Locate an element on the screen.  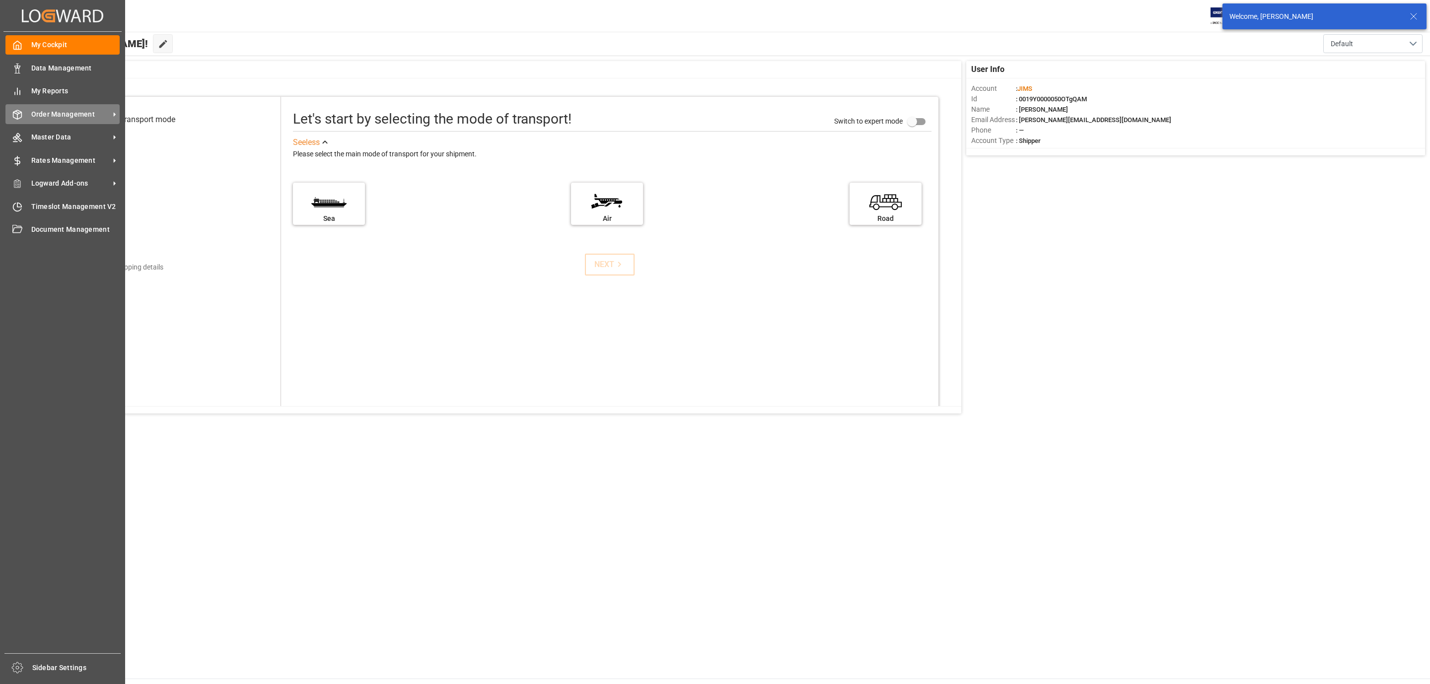
a: My Reports is located at coordinates (63, 91).